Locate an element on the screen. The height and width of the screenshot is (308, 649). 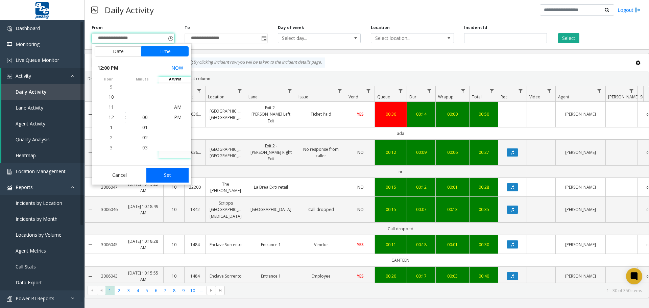
span: 01 is located at coordinates (145, 127).